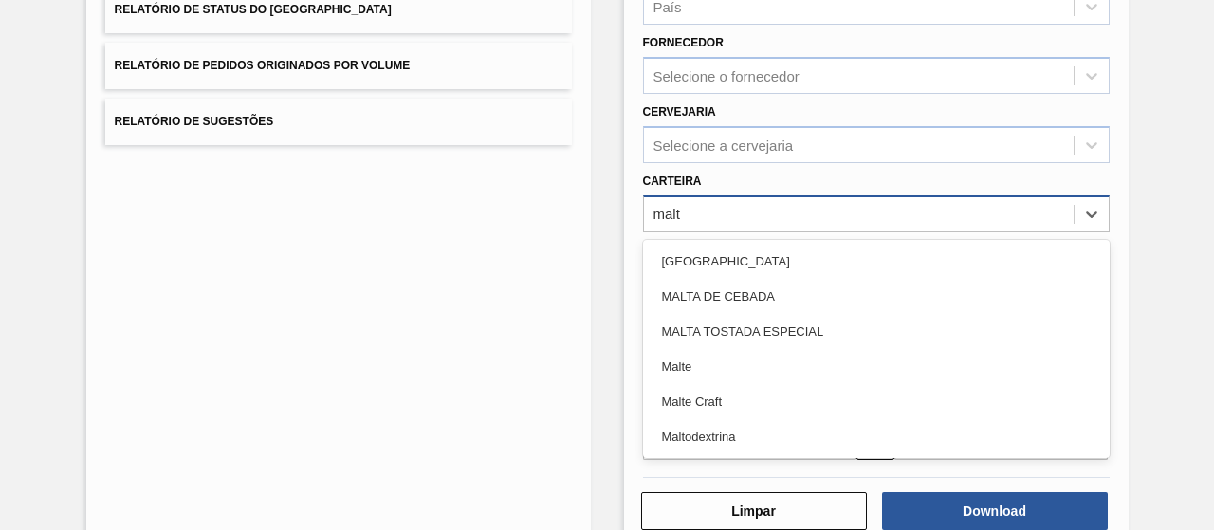  What do you see at coordinates (876, 296) in the screenshot?
I see `div: MALTA DE CEBADA` at bounding box center [876, 296].